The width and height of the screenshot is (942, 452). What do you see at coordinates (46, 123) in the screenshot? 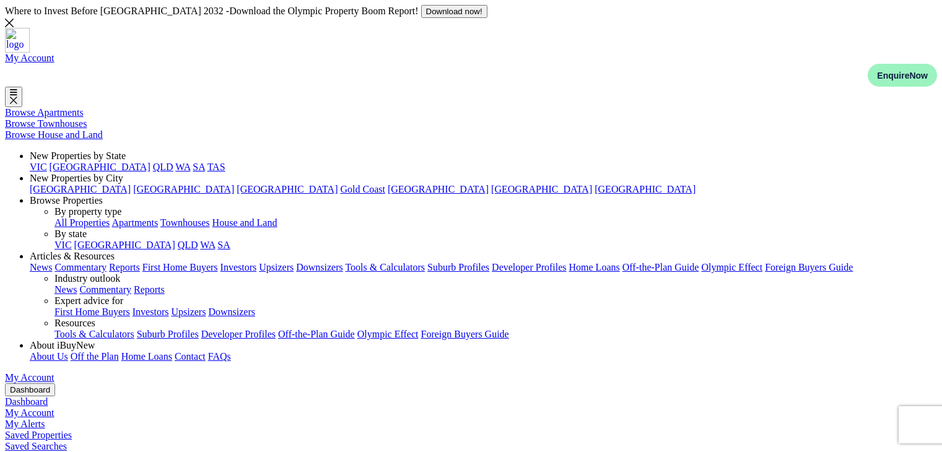
I see `span: Browse Townhouses` at bounding box center [46, 123].